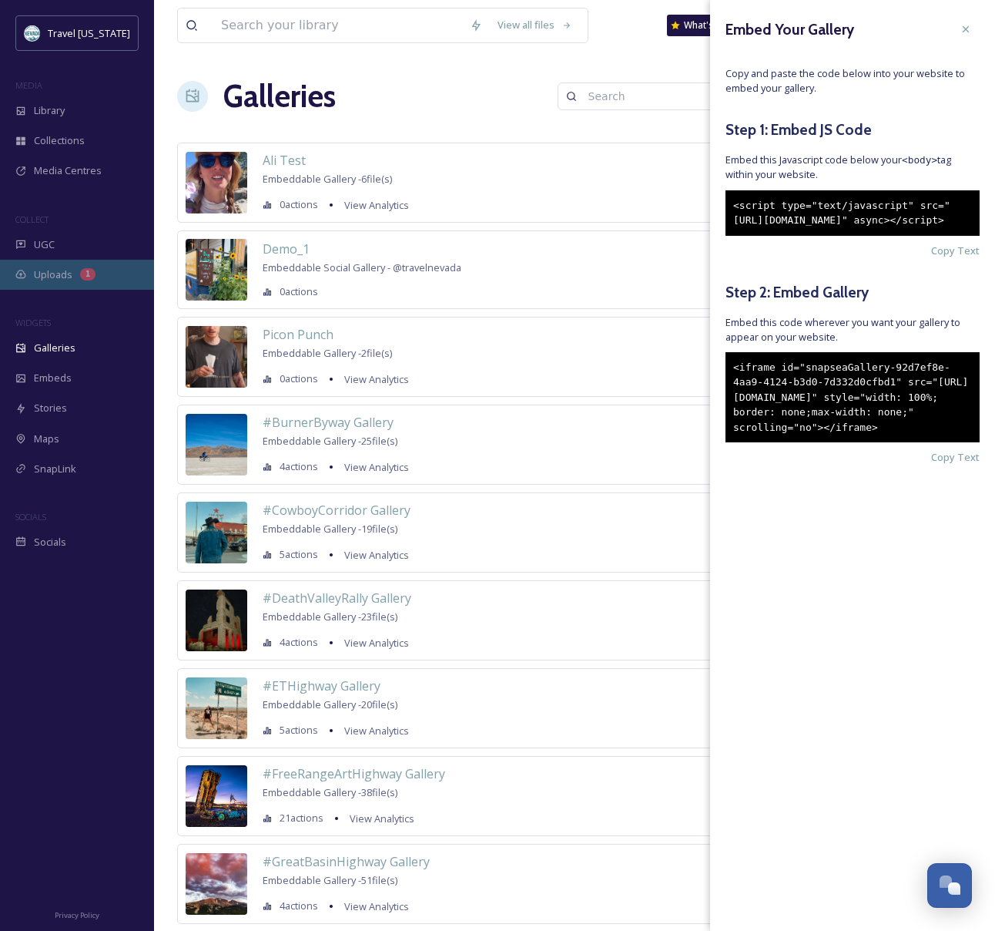 The width and height of the screenshot is (995, 931). I want to click on span: UGC, so click(44, 244).